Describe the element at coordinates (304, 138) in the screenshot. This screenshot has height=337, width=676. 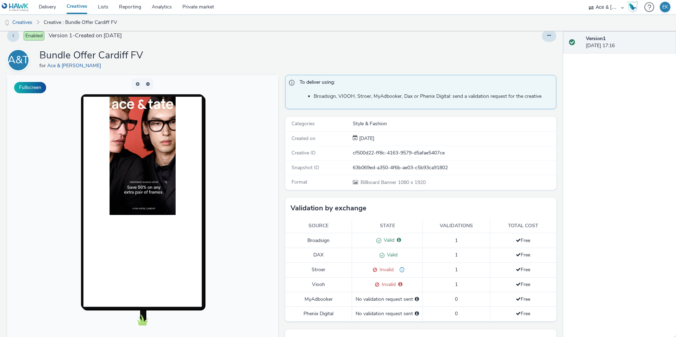
I see `span: Created on` at that location.